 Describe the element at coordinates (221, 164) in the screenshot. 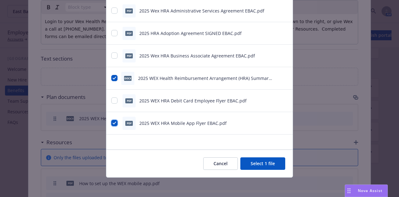

I see `button: Cancel` at that location.